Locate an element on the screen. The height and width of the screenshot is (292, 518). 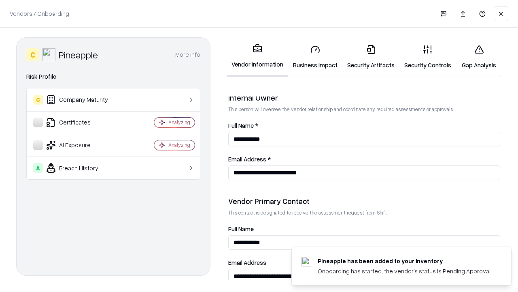
div: AI Exposure is located at coordinates (81, 145).